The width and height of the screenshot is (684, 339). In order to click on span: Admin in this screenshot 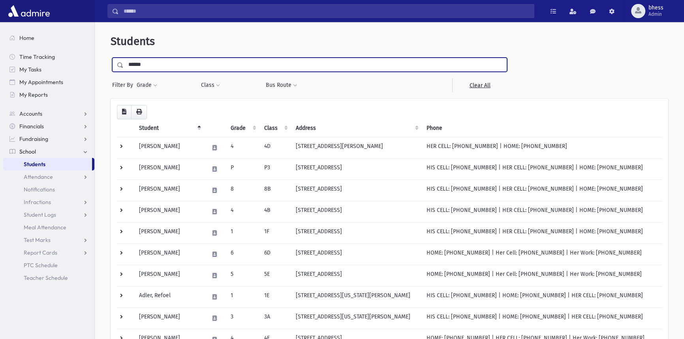, I will do `click(656, 14)`.